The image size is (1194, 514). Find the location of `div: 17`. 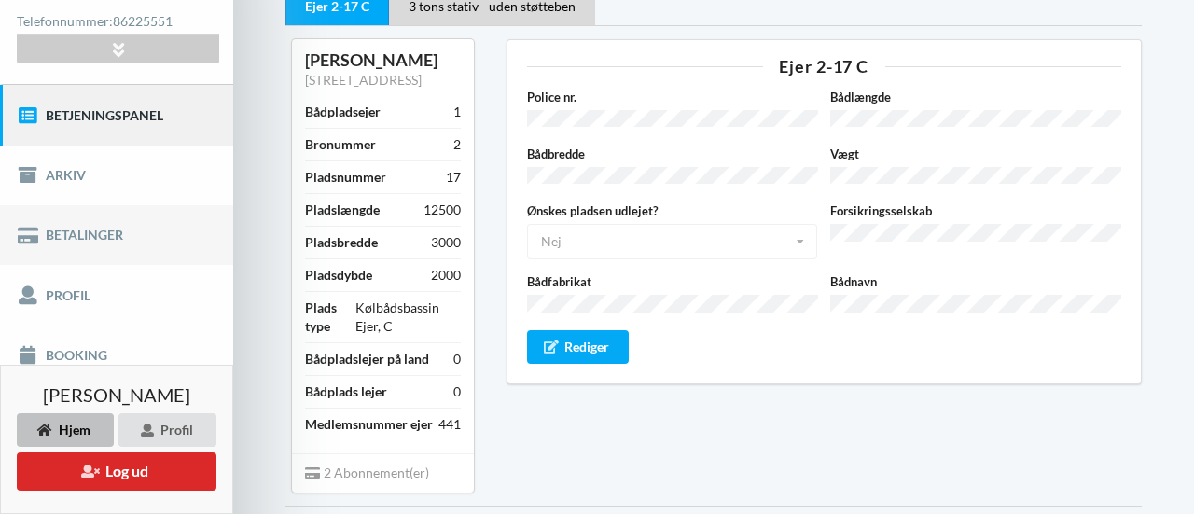

div: 17 is located at coordinates (453, 177).